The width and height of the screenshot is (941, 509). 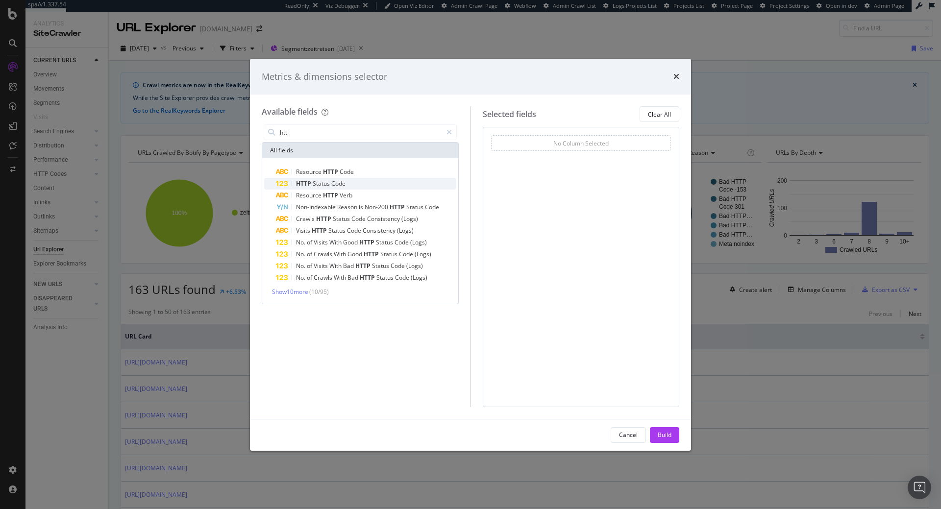 I want to click on div: Available fields, so click(x=290, y=112).